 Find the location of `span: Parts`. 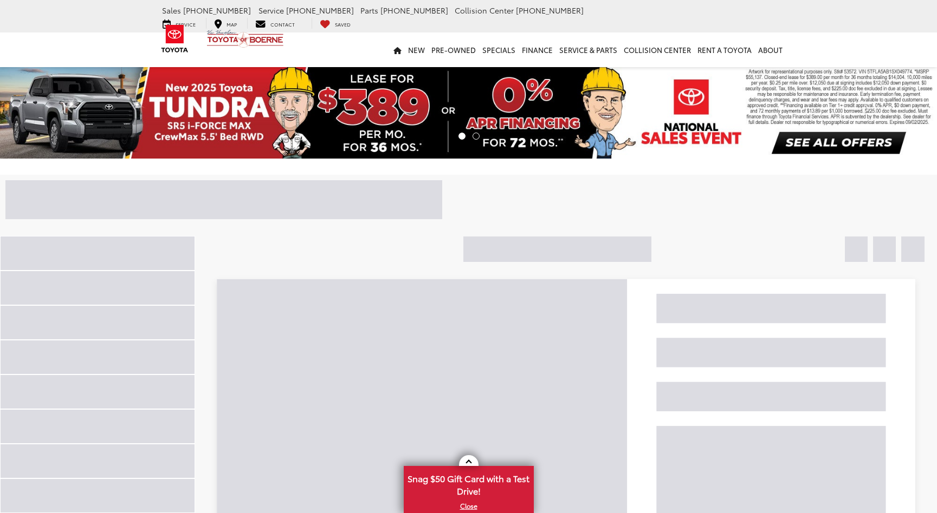

span: Parts is located at coordinates (369, 10).